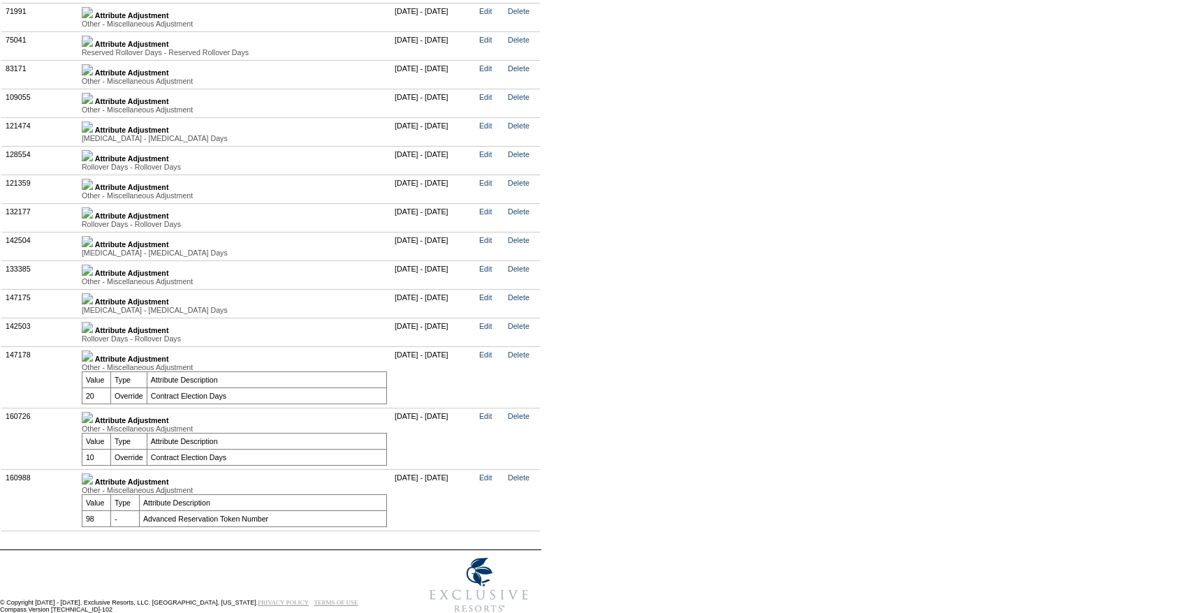  I want to click on td: 109055, so click(40, 103).